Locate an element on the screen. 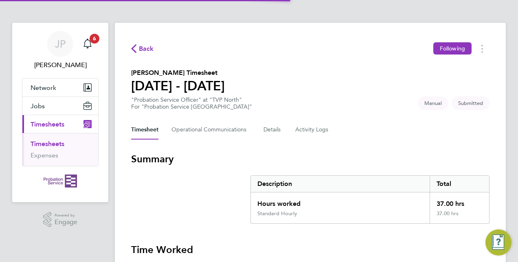  h3: Summary is located at coordinates (310, 159).